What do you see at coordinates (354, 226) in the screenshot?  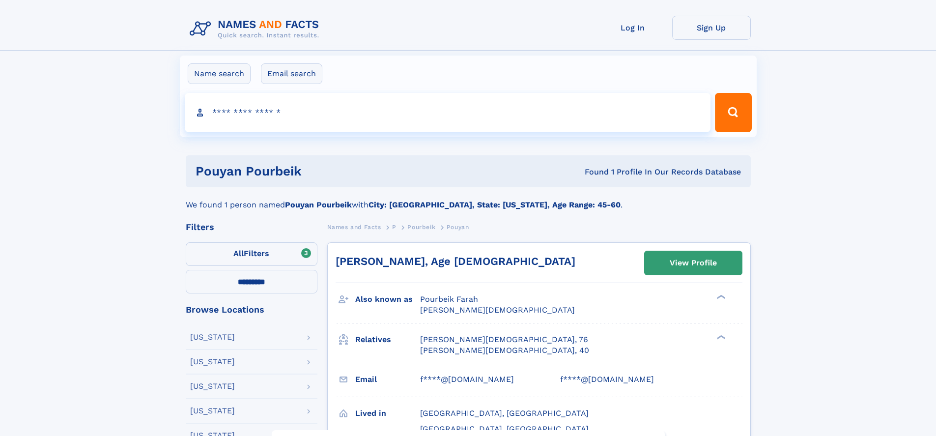 I see `a: Names and Facts` at bounding box center [354, 226].